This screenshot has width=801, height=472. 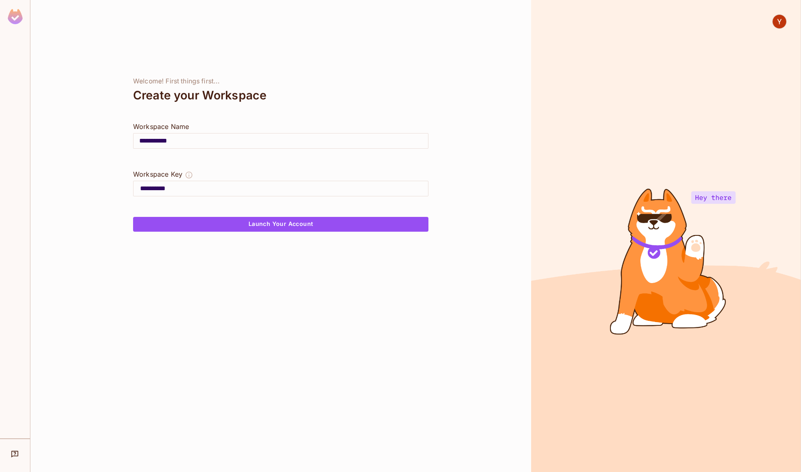 What do you see at coordinates (779, 21) in the screenshot?
I see `img: Ylli Prifti` at bounding box center [779, 21].